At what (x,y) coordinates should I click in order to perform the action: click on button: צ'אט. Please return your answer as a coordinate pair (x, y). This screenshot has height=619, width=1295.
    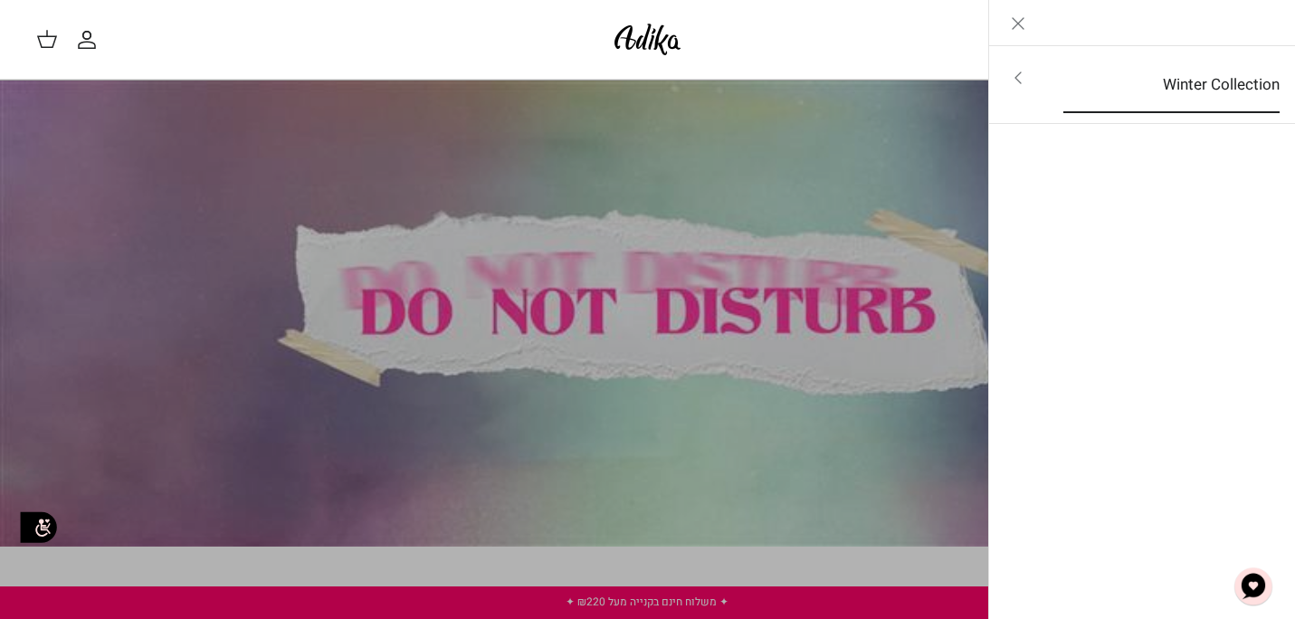
    Looking at the image, I should click on (1253, 586).